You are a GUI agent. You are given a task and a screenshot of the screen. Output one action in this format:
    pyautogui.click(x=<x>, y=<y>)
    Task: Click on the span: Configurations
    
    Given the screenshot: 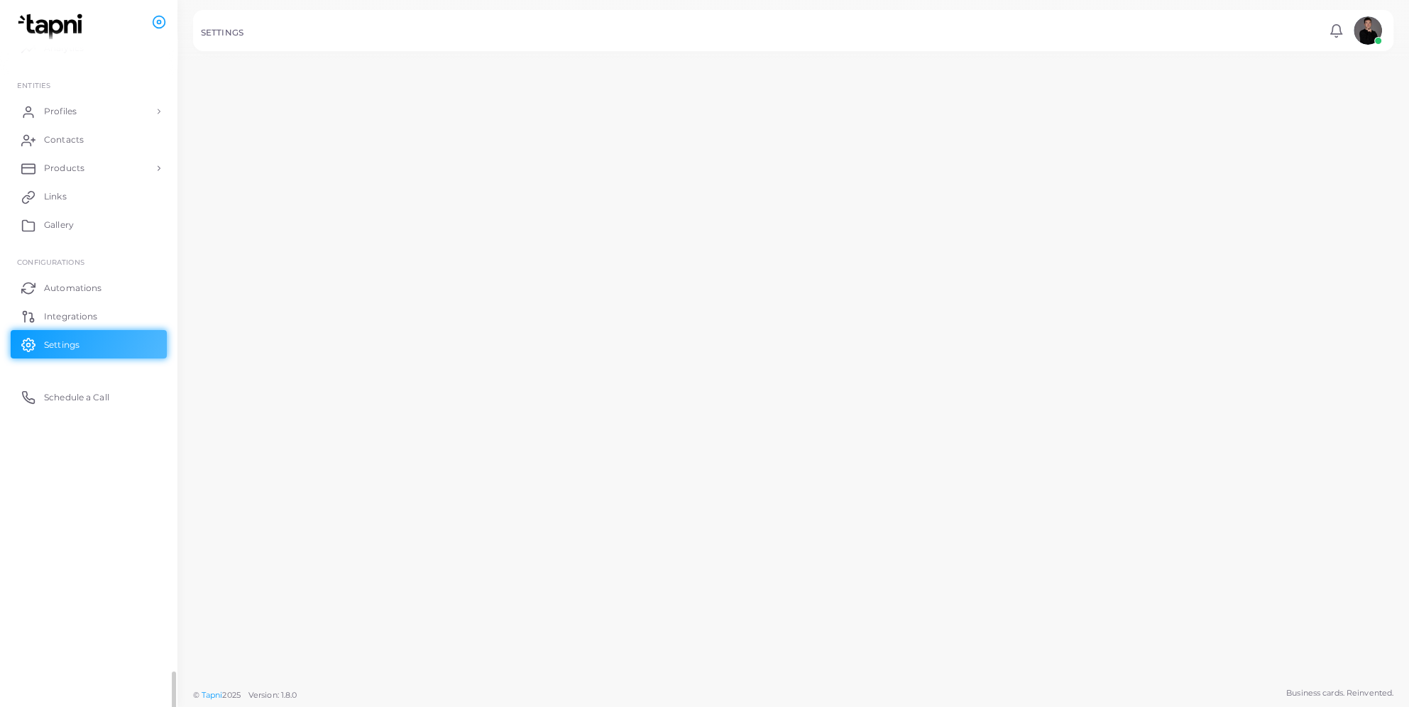 What is the action you would take?
    pyautogui.click(x=50, y=262)
    